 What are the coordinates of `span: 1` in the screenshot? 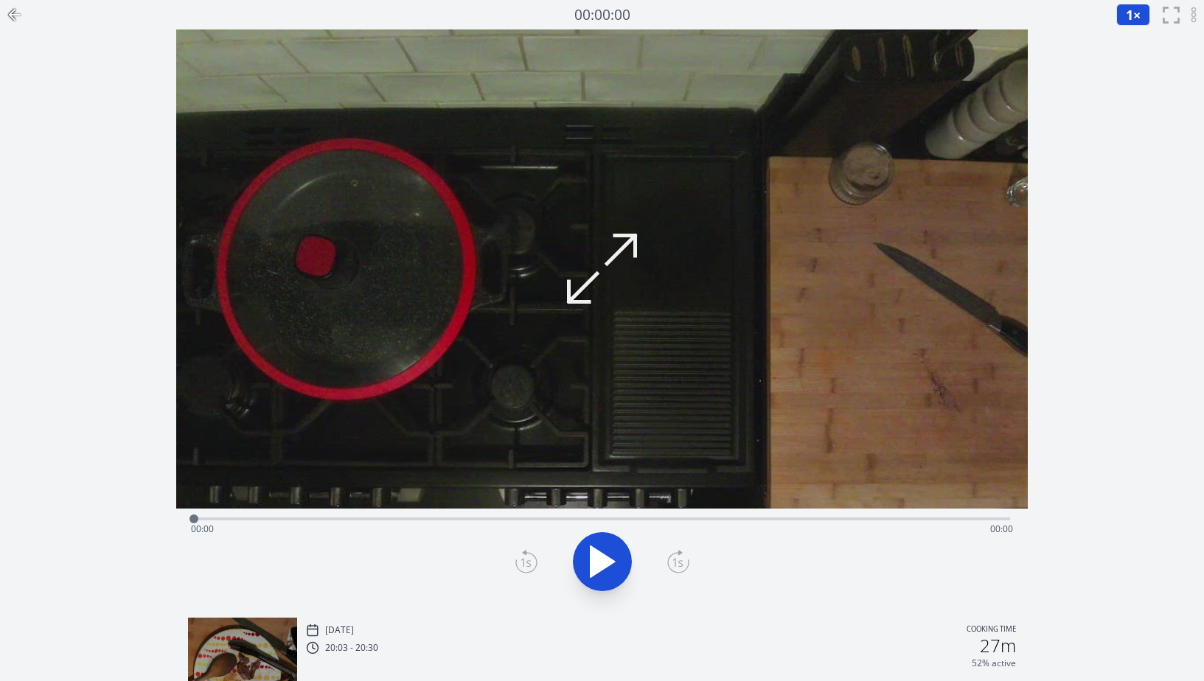 It's located at (1130, 15).